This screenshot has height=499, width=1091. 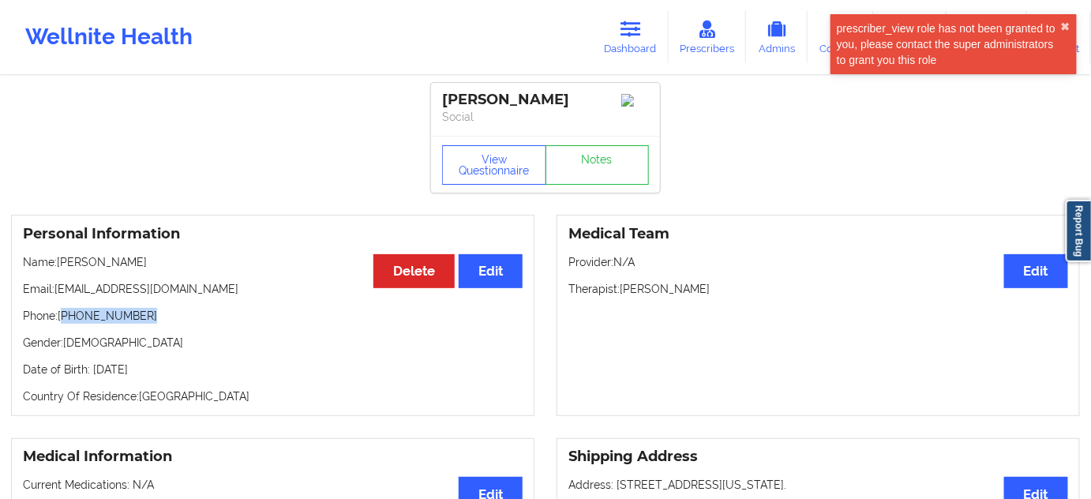 What do you see at coordinates (272, 234) in the screenshot?
I see `h3: Personal Information` at bounding box center [272, 234].